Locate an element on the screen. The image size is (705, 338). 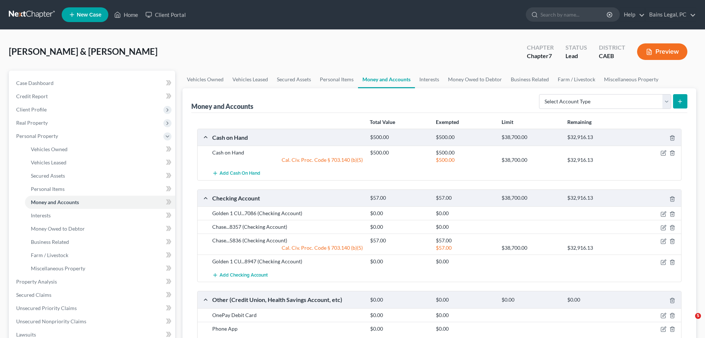
span: 7 is located at coordinates (550, 55).